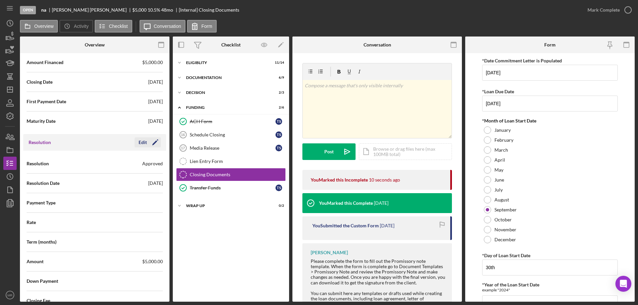 Image resolution: width=638 pixels, height=305 pixels. What do you see at coordinates (278, 93) in the screenshot?
I see `div: 2 / 3` at bounding box center [278, 93].